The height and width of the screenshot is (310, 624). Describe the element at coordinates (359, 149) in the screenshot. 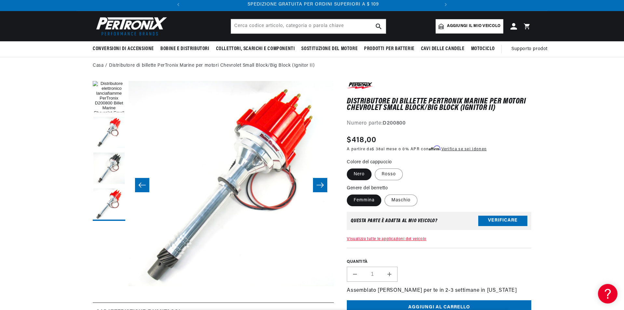

I see `font: A partire da` at that location.